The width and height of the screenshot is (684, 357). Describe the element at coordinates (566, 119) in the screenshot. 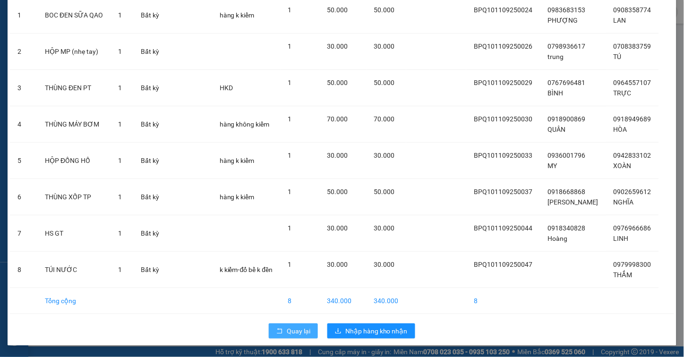

I see `span: 0918900869` at that location.